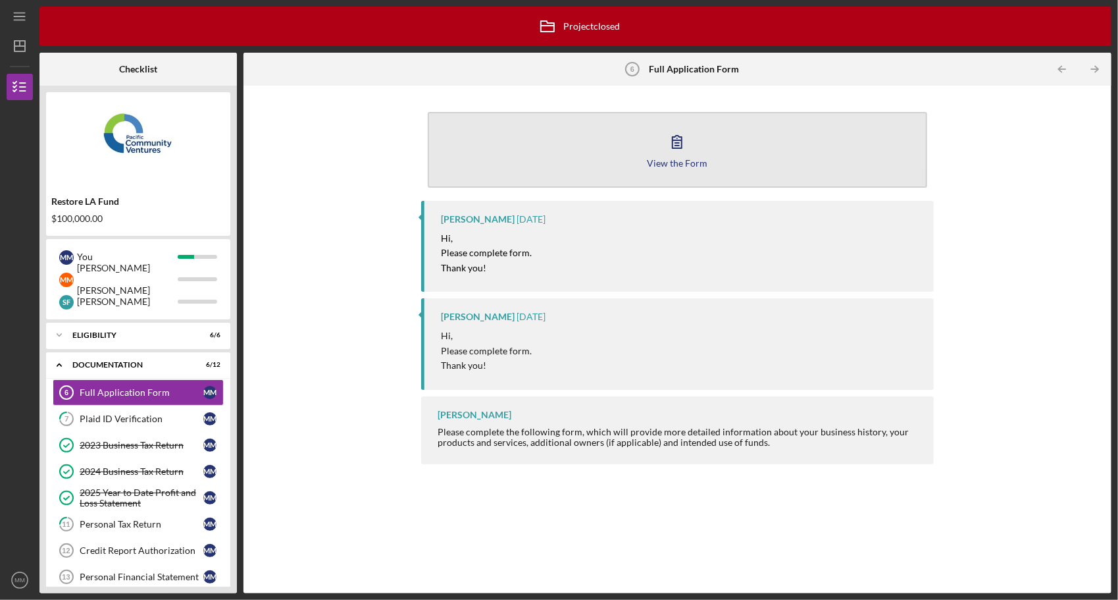 The width and height of the screenshot is (1118, 600). I want to click on div: S F, so click(66, 302).